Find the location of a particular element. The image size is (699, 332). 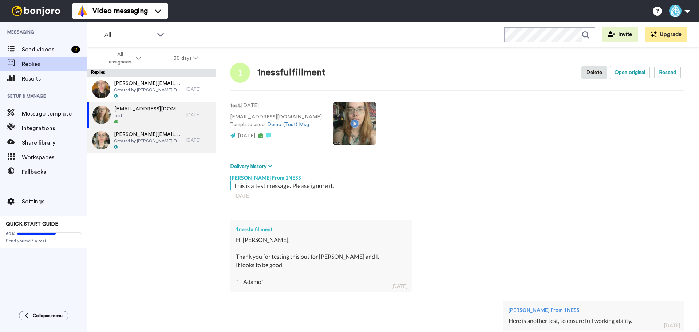

button: Collapse menu is located at coordinates (44, 315).